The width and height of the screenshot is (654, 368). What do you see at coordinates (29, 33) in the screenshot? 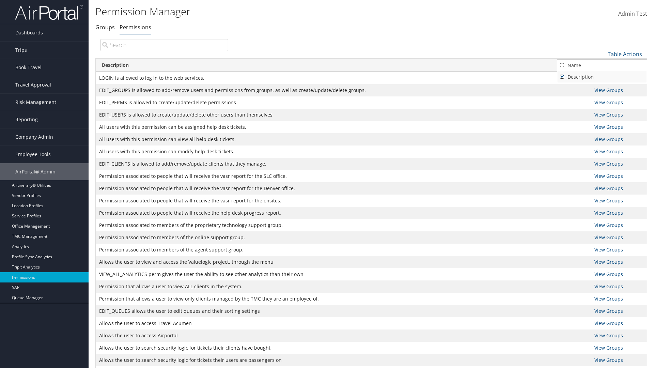
I see `span: Dashboards` at bounding box center [29, 33].